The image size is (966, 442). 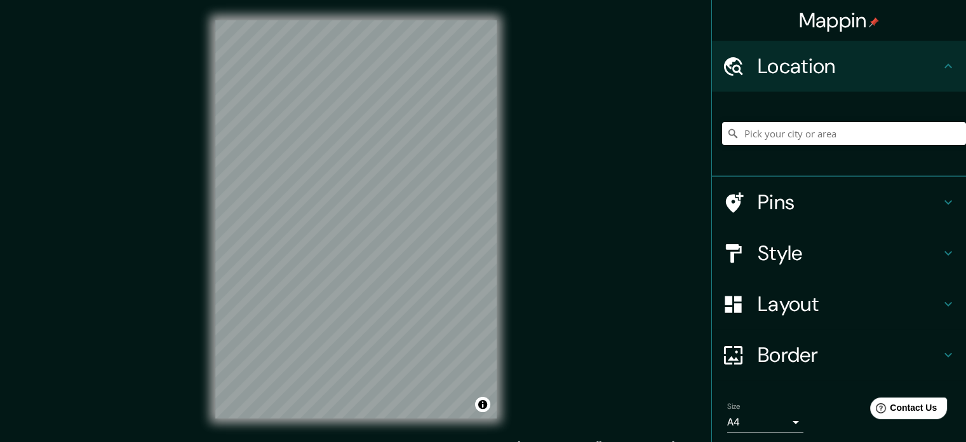 I want to click on div: Layout, so click(x=839, y=304).